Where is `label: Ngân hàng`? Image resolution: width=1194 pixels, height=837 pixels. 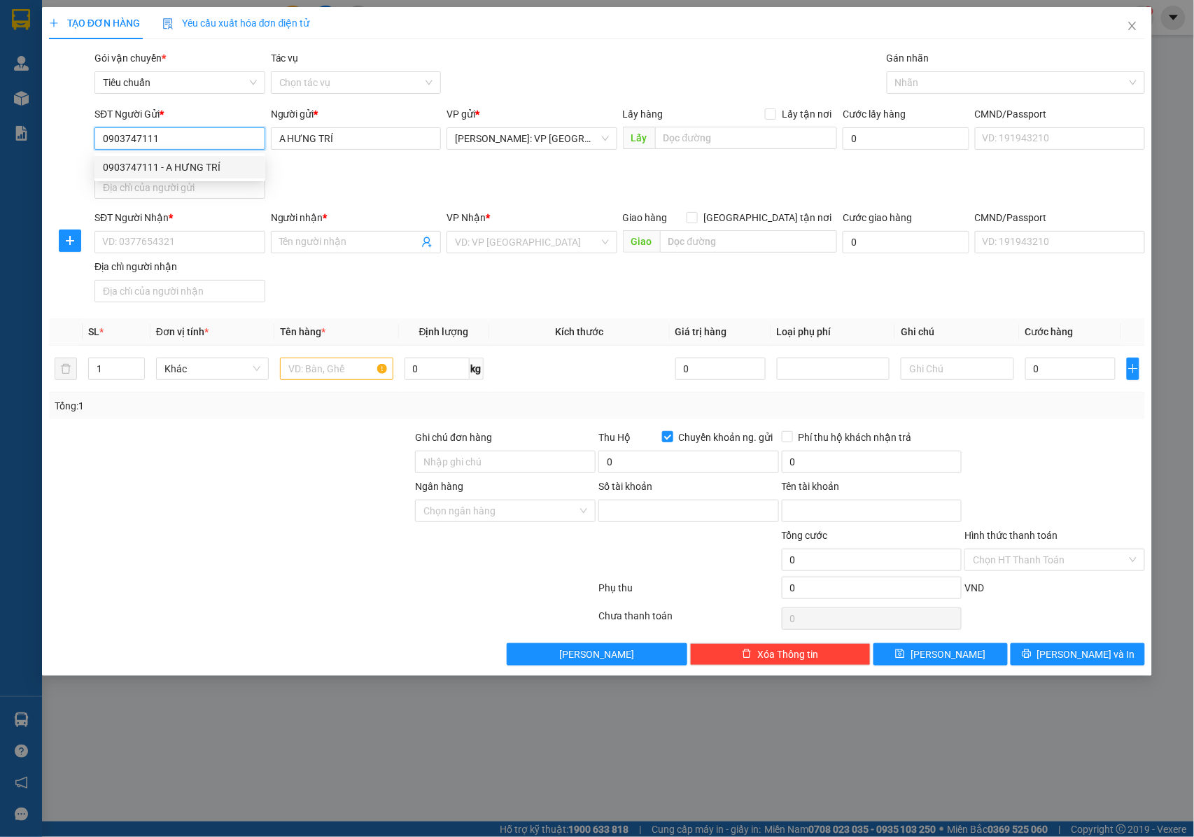
label: Ngân hàng is located at coordinates (439, 486).